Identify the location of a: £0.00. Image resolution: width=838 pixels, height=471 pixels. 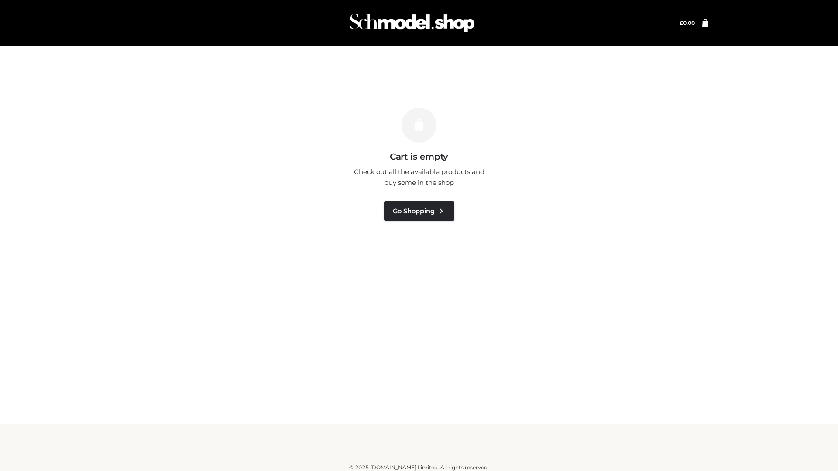
(687, 23).